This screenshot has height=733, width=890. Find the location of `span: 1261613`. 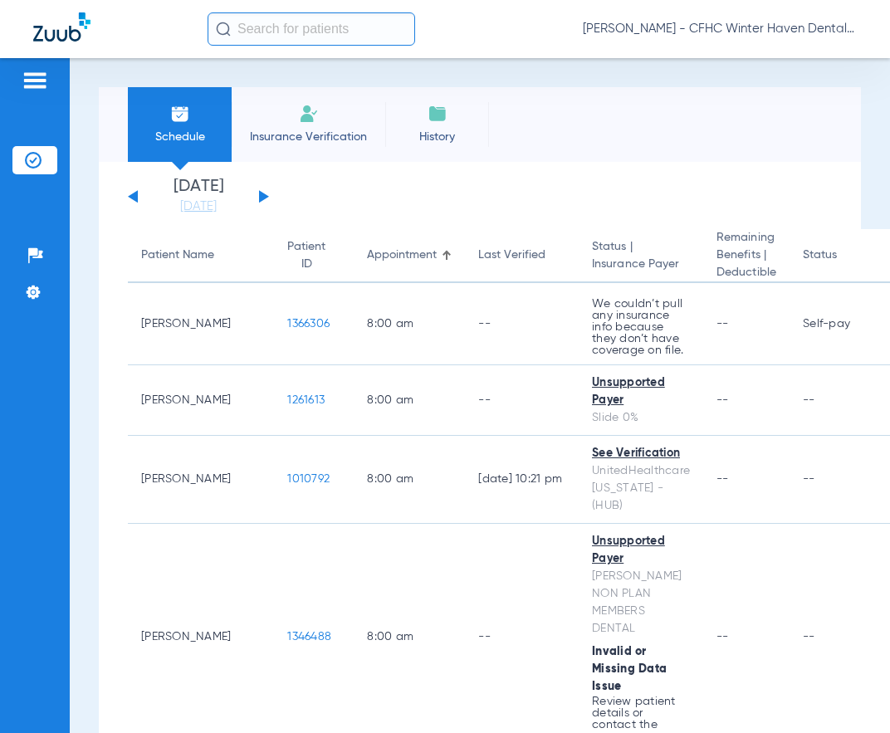

span: 1261613 is located at coordinates (306, 400).